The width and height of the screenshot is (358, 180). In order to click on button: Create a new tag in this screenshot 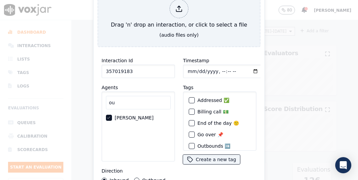, I will do `click(212, 159)`.